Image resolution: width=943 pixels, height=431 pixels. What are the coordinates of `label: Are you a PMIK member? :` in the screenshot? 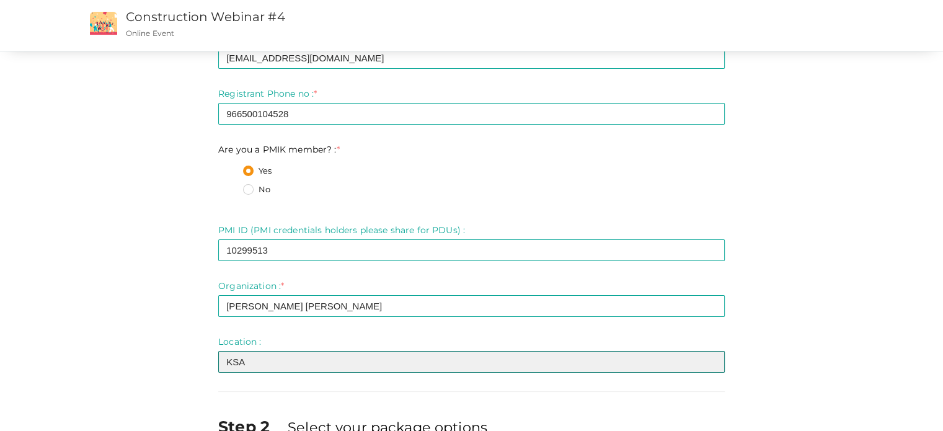 It's located at (279, 149).